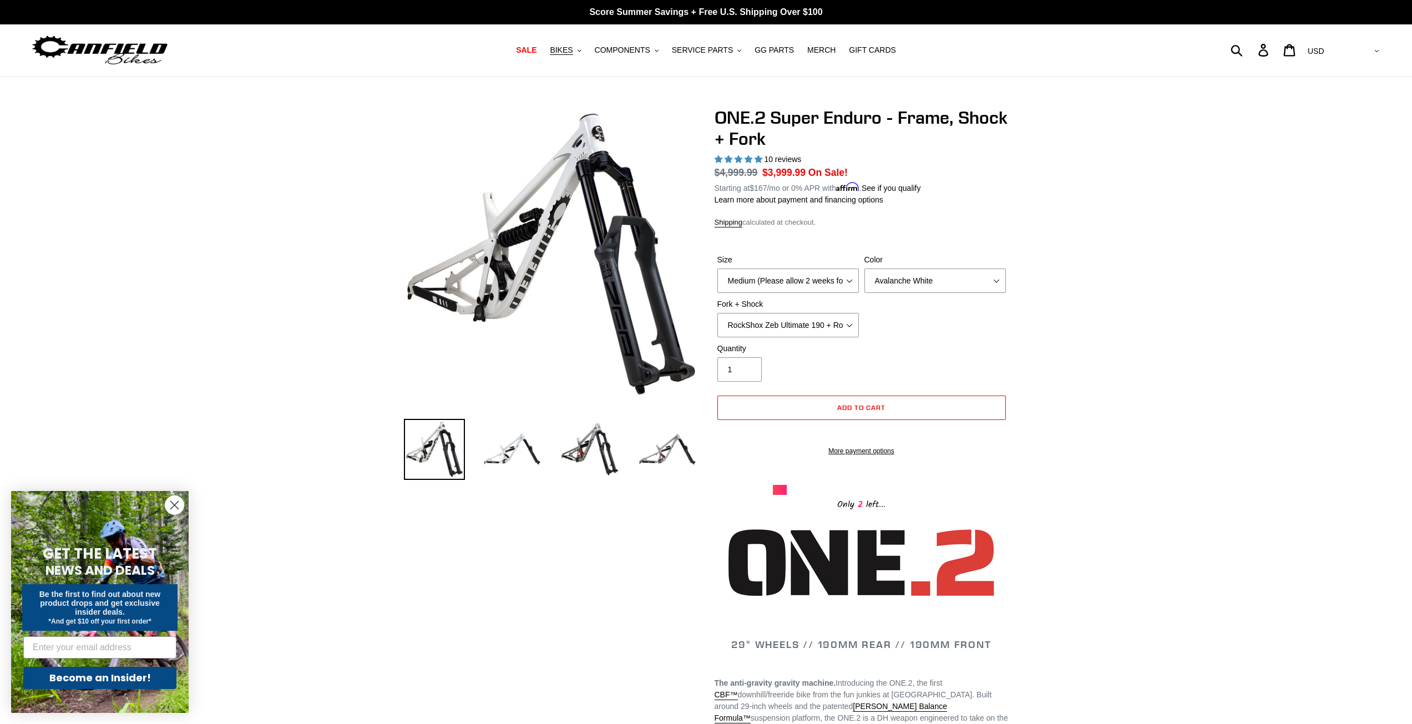 The width and height of the screenshot is (1412, 724). I want to click on a: GG PARTS, so click(774, 50).